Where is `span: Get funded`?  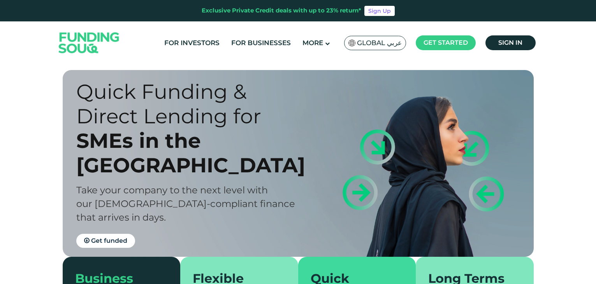 span: Get funded is located at coordinates (109, 241).